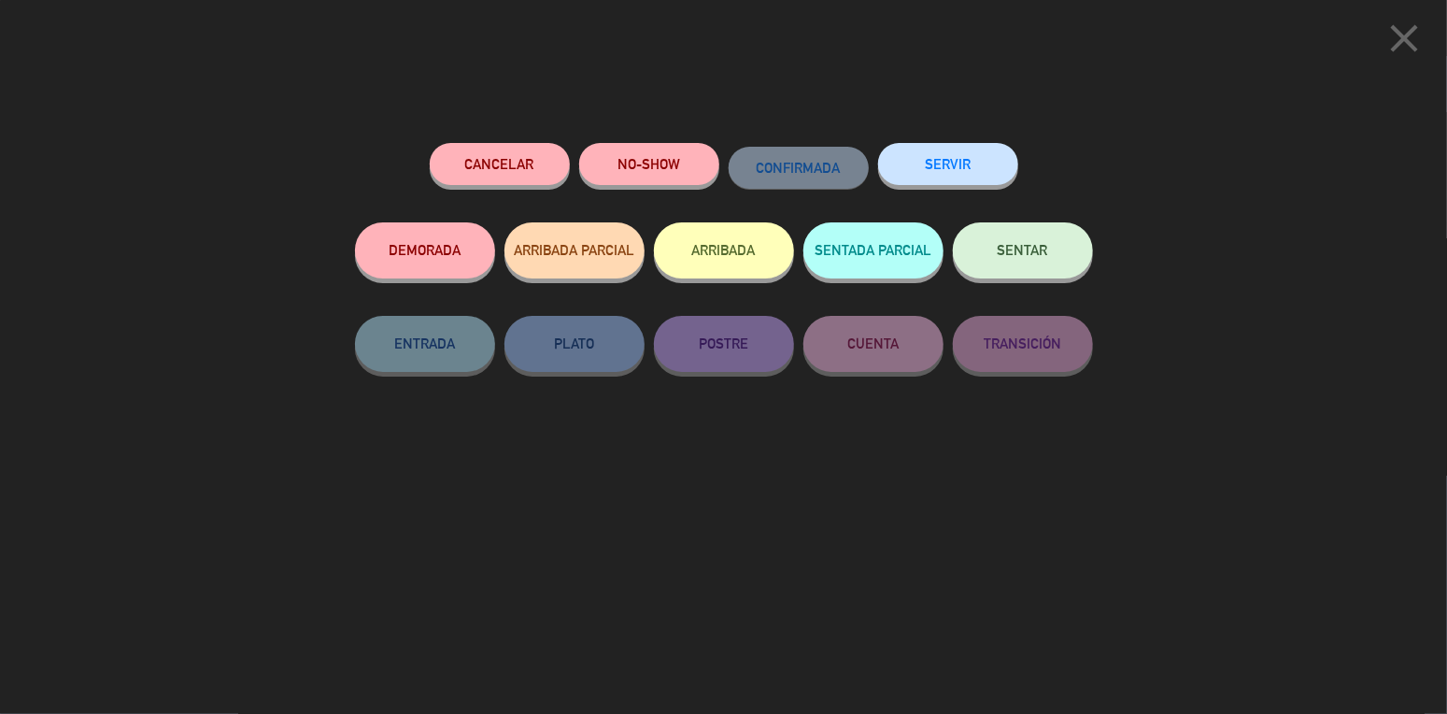 The height and width of the screenshot is (714, 1447). What do you see at coordinates (799, 167) in the screenshot?
I see `button: CONFIRMADA` at bounding box center [799, 167].